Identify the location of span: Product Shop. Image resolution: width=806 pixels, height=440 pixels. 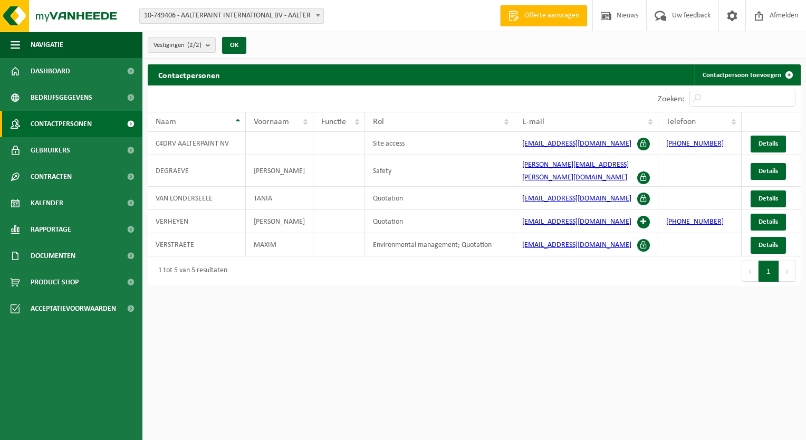
(54, 282).